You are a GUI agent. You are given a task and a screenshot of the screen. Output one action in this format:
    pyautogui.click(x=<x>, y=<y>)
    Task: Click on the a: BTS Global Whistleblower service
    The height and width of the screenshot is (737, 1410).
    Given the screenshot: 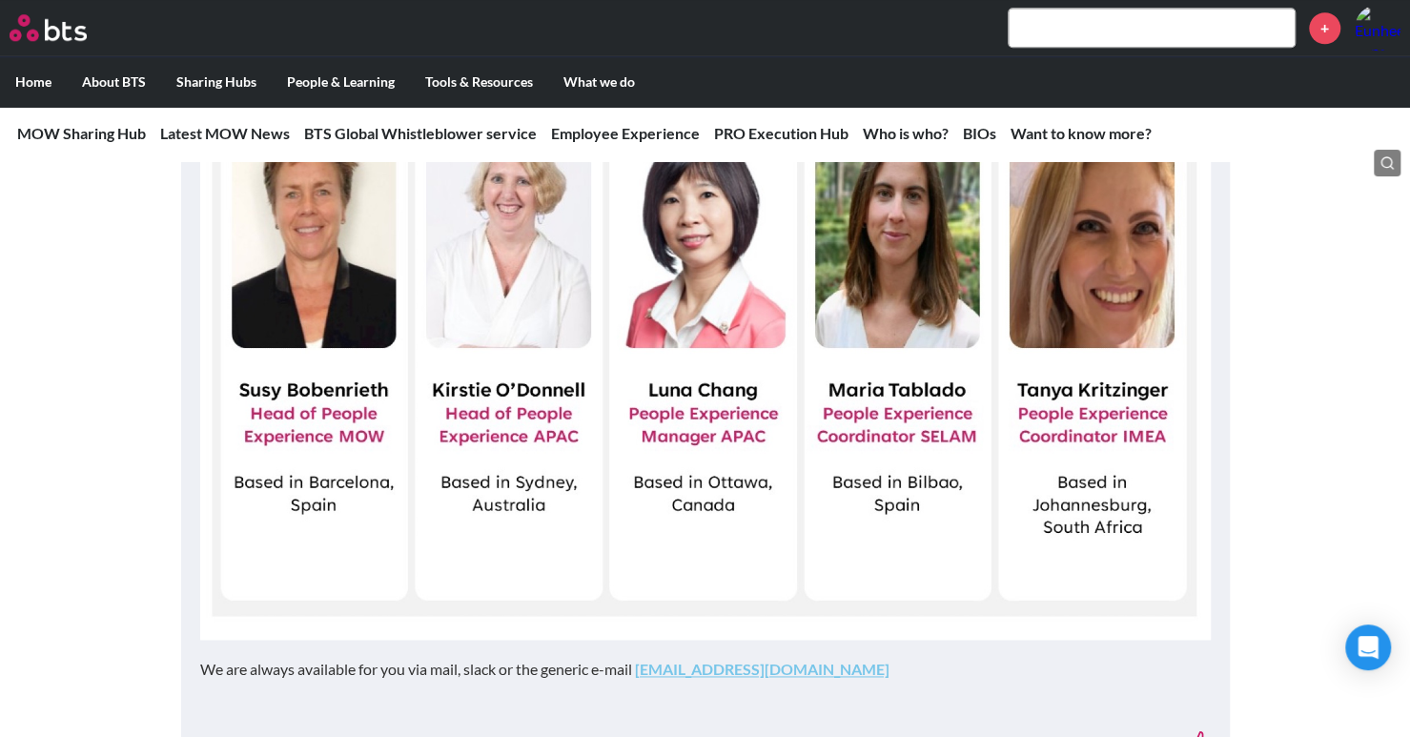 What is the action you would take?
    pyautogui.click(x=420, y=133)
    